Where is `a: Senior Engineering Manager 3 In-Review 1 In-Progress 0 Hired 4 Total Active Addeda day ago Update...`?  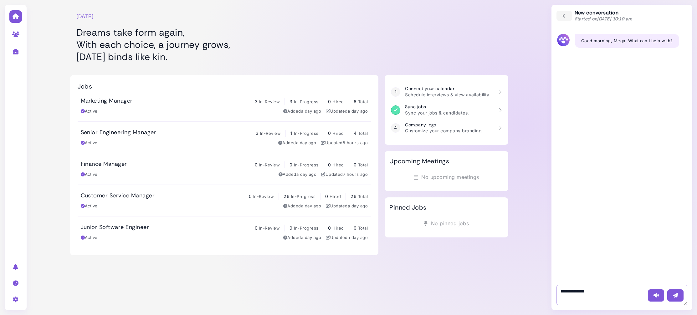
a: Senior Engineering Manager 3 In-Review 1 In-Progress 0 Hired 4 Total Active Addeda day ago Update... is located at coordinates (224, 137).